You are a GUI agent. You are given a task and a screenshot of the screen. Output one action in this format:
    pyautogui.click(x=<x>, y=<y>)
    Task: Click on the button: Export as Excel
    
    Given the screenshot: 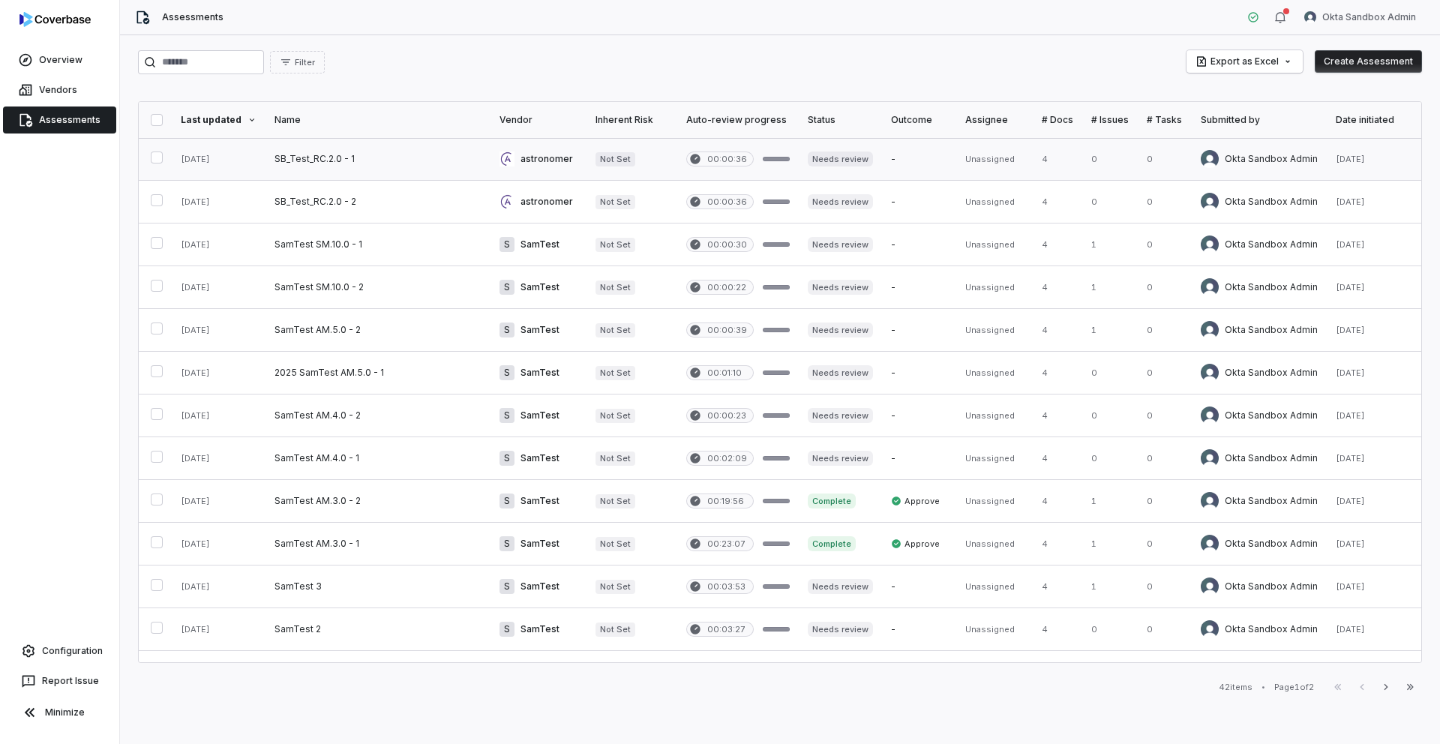 What is the action you would take?
    pyautogui.click(x=1244, y=61)
    